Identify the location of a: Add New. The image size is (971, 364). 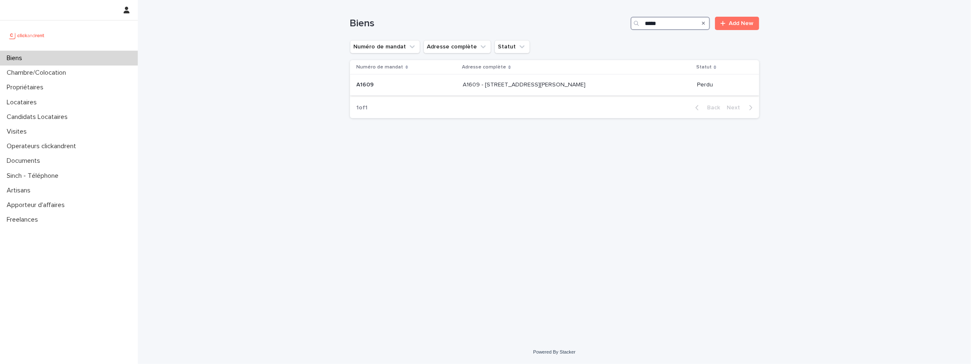
(737, 23).